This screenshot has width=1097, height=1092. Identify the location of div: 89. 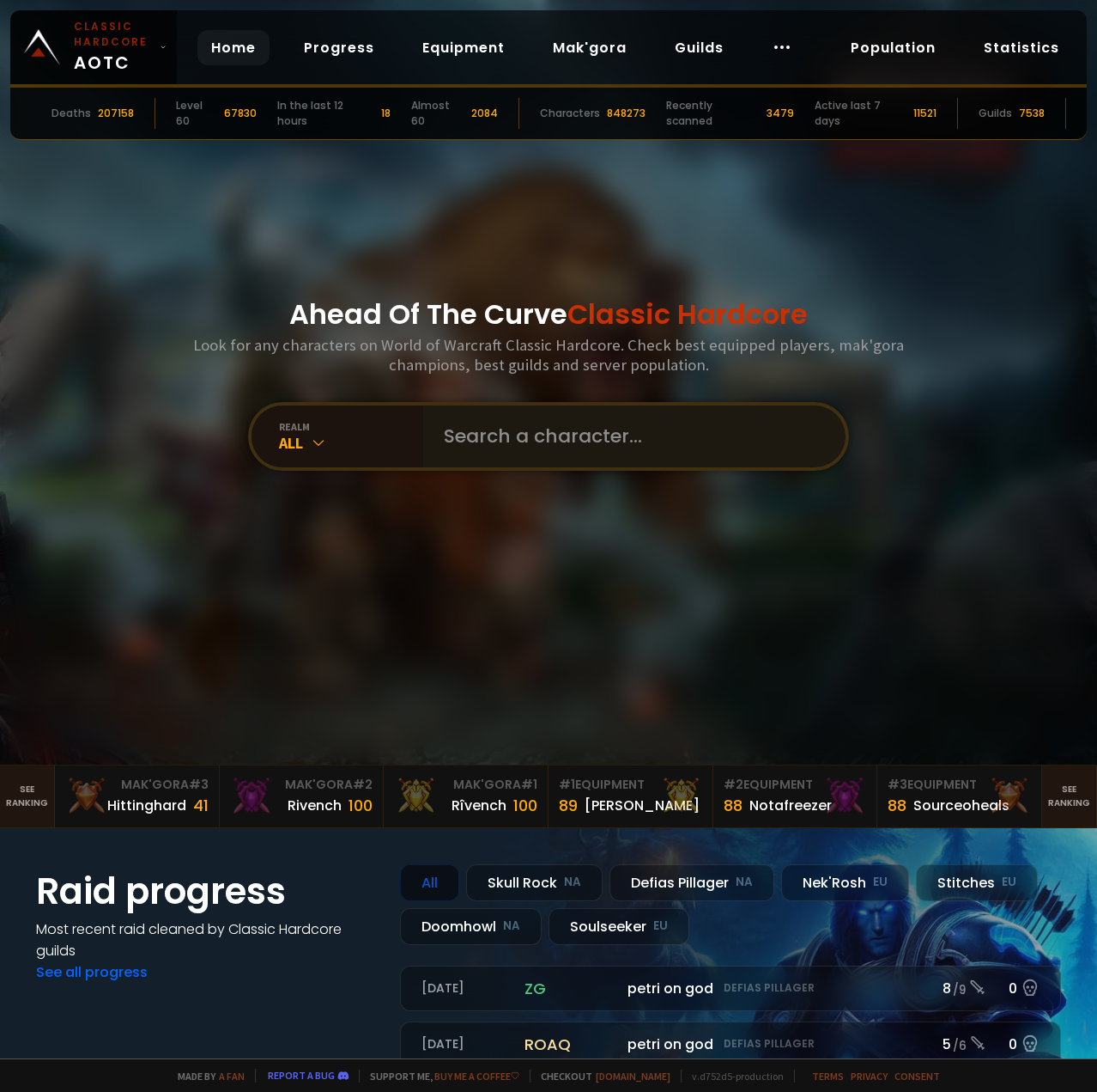
(568, 805).